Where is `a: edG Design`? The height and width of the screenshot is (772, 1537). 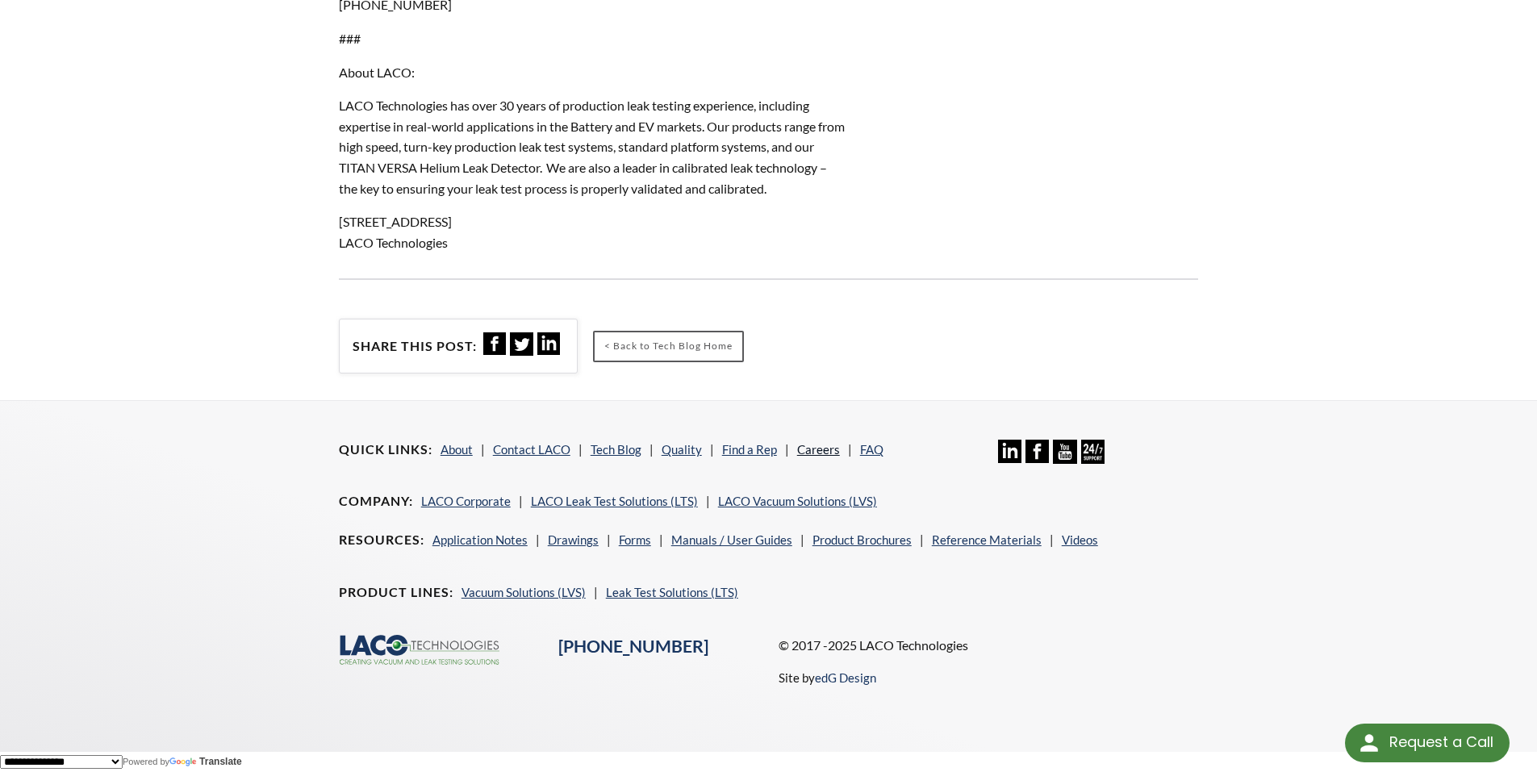
a: edG Design is located at coordinates (845, 678).